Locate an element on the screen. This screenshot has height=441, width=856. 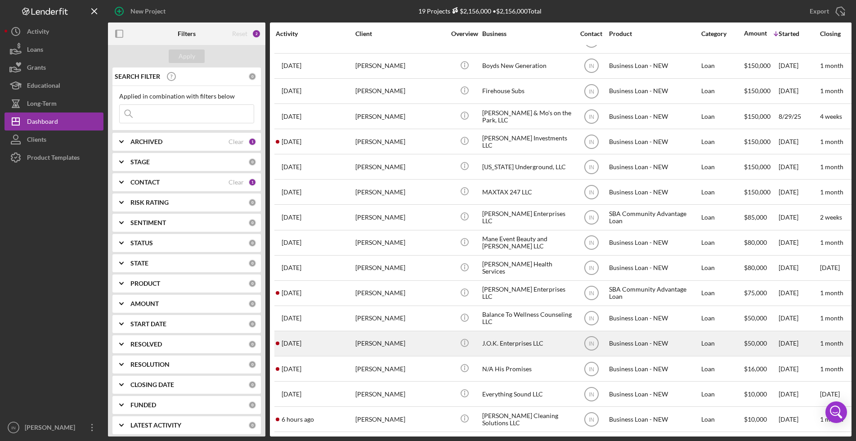
div: Product Templates is located at coordinates (53, 158).